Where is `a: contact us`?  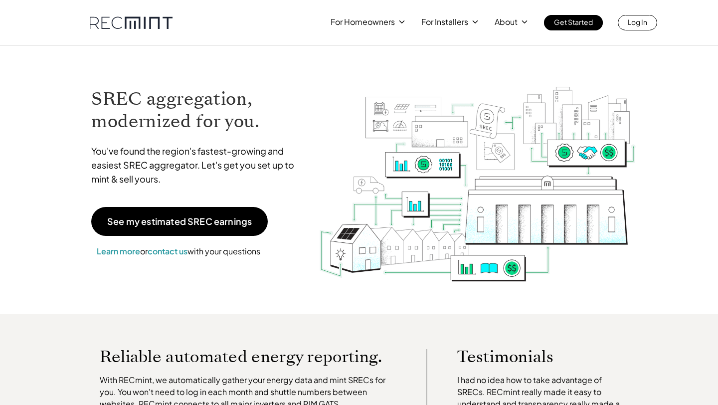 a: contact us is located at coordinates (167, 251).